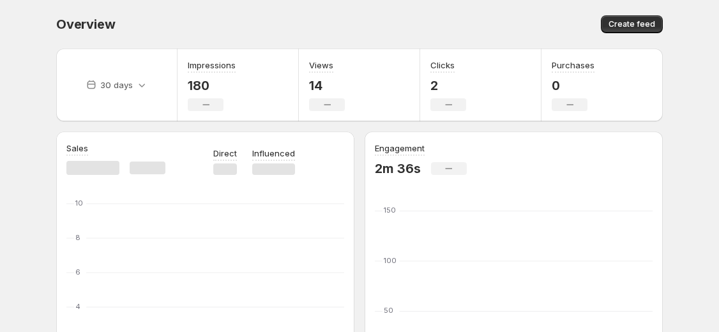  What do you see at coordinates (79, 203) in the screenshot?
I see `text: 10` at bounding box center [79, 203].